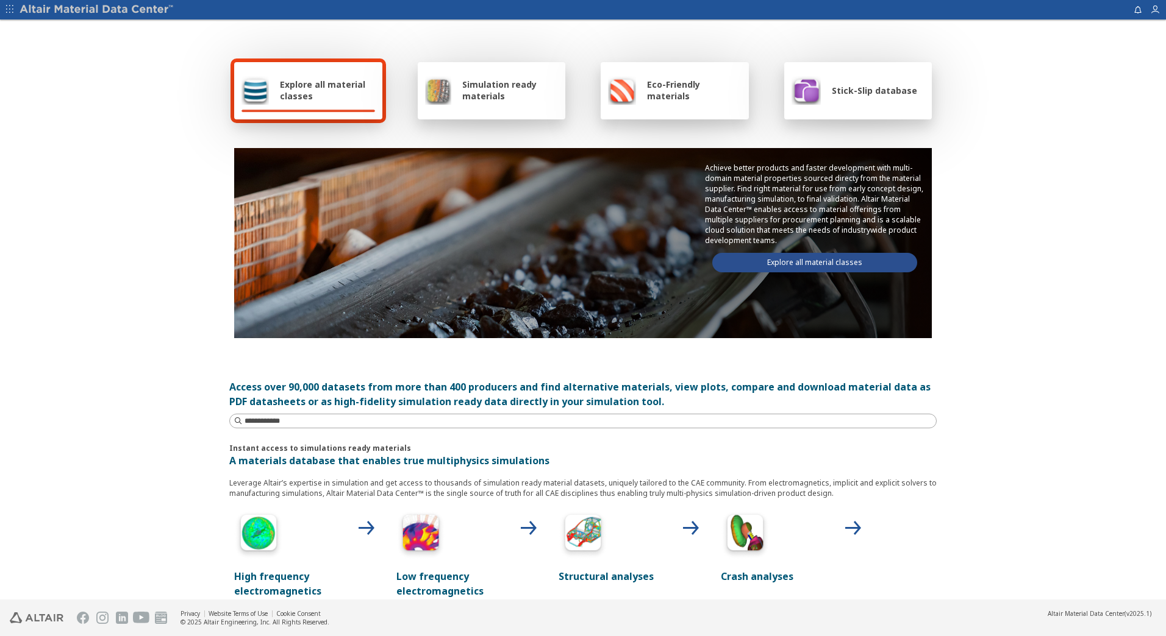 Image resolution: width=1166 pixels, height=636 pixels. Describe the element at coordinates (583, 394) in the screenshot. I see `div: Access over 90,000 datasets from more than 400 producers and find alternative materials, view plo...` at that location.